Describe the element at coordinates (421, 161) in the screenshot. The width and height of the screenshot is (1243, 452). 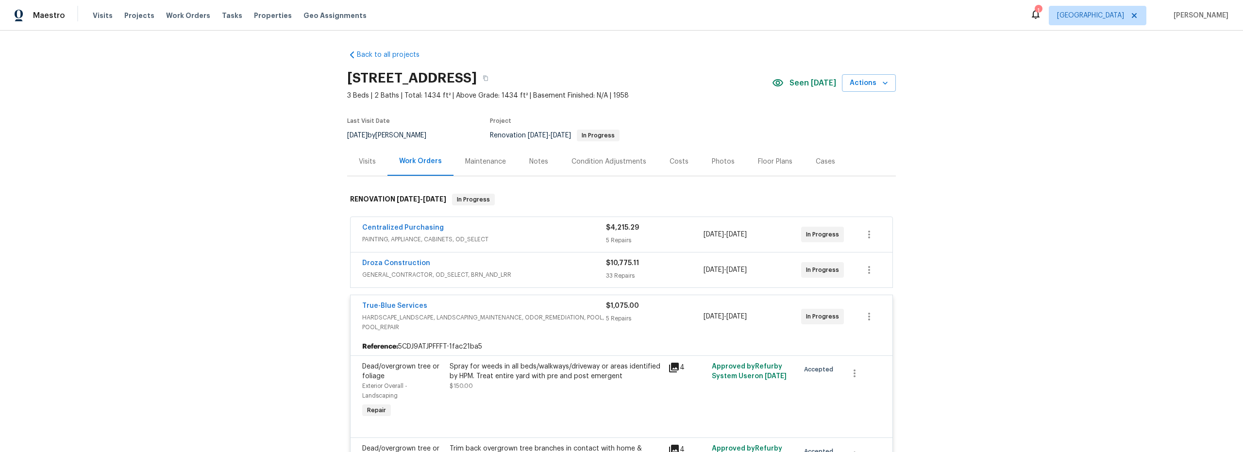
I see `div: Work Orders` at that location.